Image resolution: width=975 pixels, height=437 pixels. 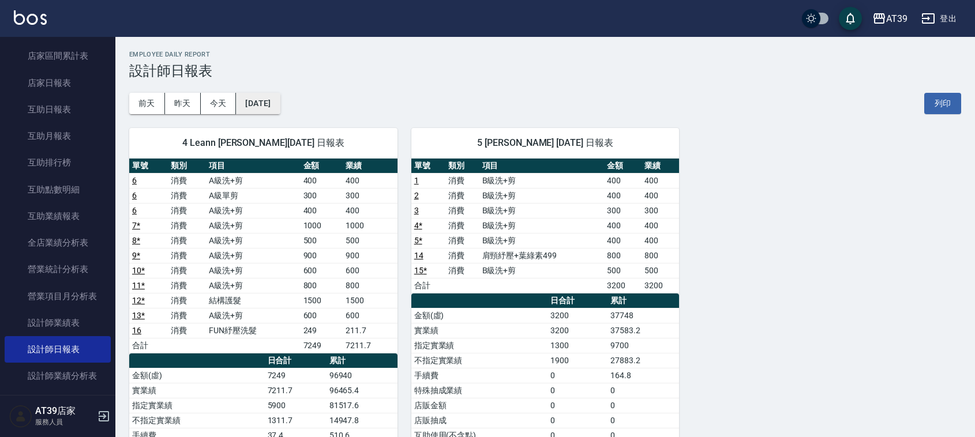 What do you see at coordinates (58, 163) in the screenshot?
I see `a: 互助排行榜` at bounding box center [58, 163].